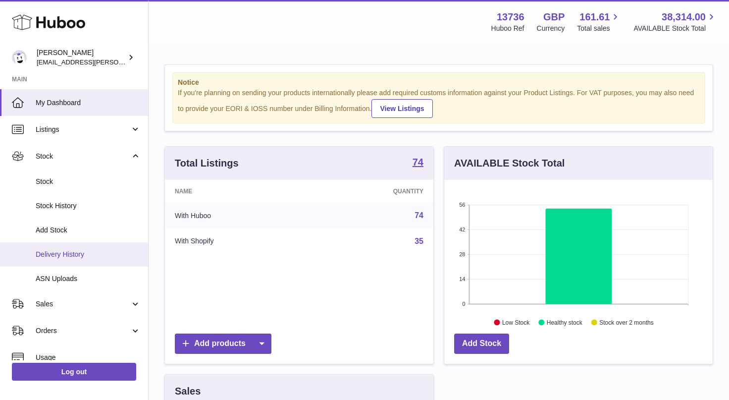 This screenshot has width=729, height=400. I want to click on text: 42, so click(462, 229).